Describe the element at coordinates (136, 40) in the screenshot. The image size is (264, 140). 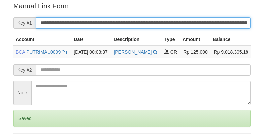
I see `th: Description` at that location.